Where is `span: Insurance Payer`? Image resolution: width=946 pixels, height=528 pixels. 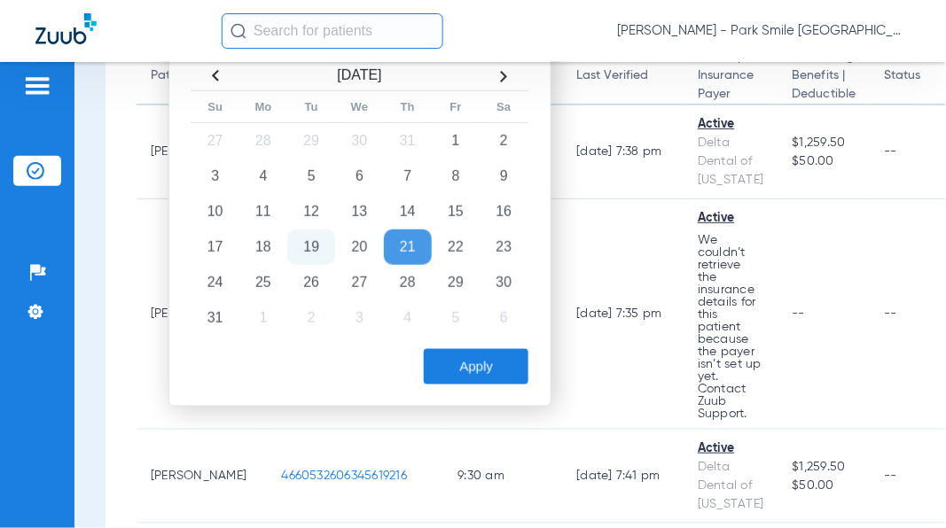
span: Insurance Payer is located at coordinates (730, 85).